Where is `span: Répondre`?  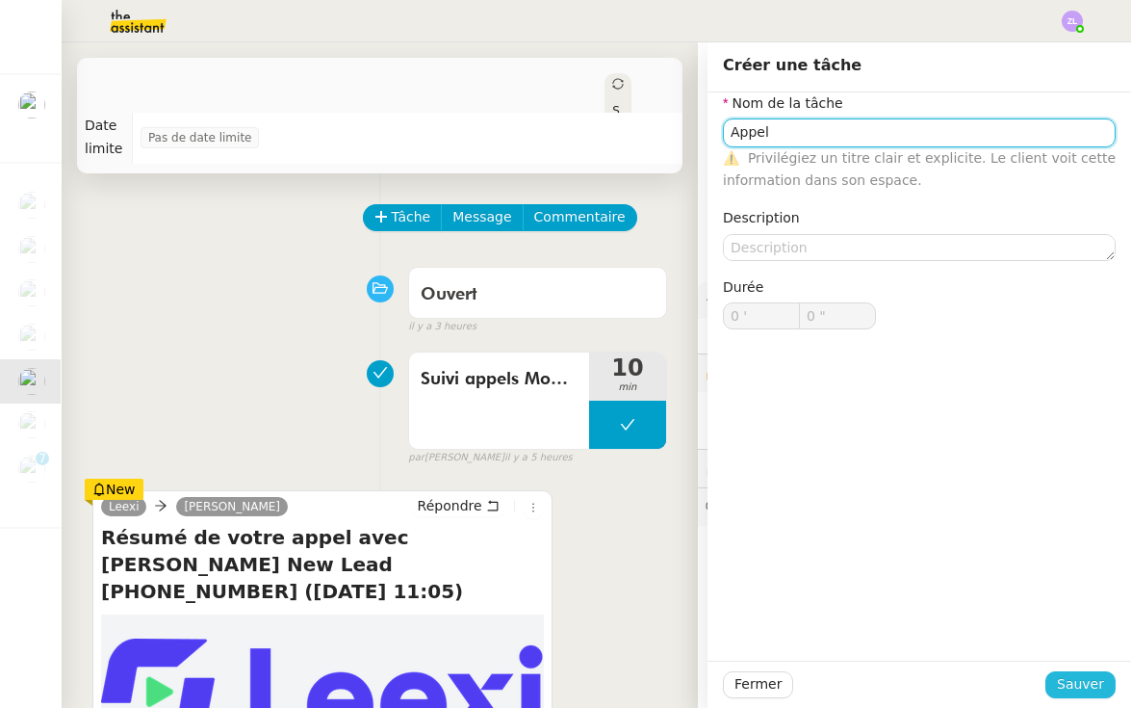 span: Répondre is located at coordinates (450, 505).